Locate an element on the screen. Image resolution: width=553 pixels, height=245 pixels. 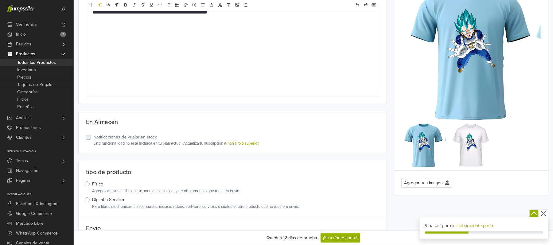
span: Todos los Productos is located at coordinates (37, 63).